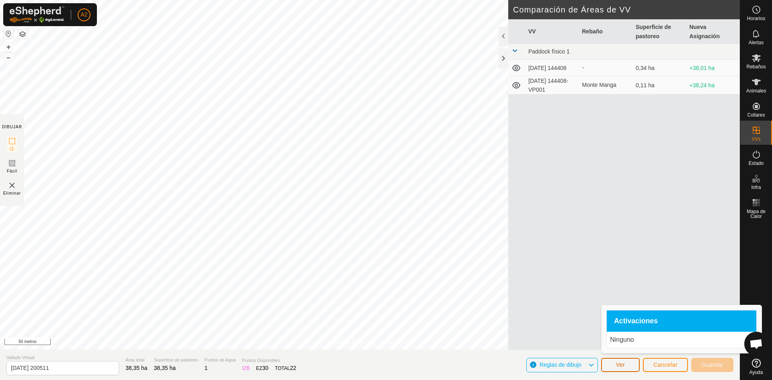 The image size is (772, 380). What do you see at coordinates (665, 364) in the screenshot?
I see `font: Cancelar` at bounding box center [665, 364].